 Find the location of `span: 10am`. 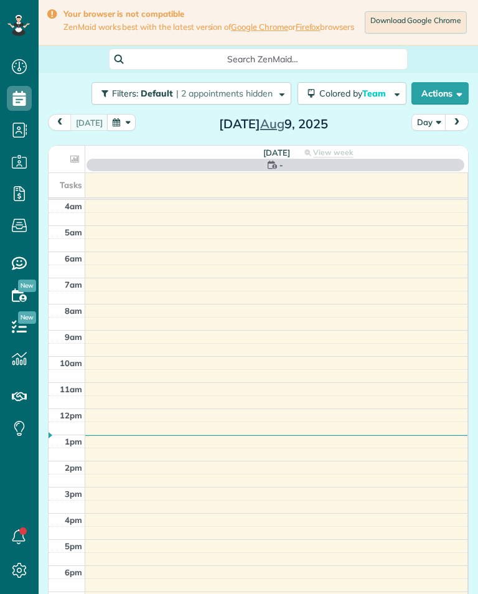

span: 10am is located at coordinates (71, 363).